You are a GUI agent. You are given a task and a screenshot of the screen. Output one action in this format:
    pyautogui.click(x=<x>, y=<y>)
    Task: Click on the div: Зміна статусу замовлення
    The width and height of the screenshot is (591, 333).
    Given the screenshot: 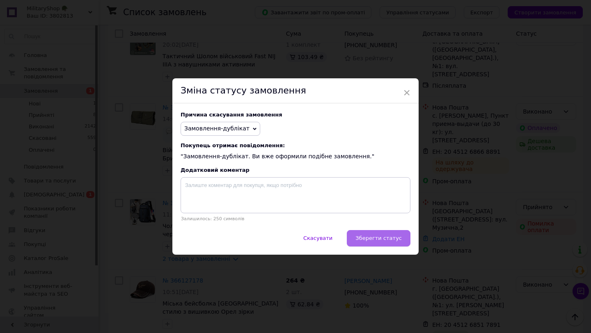 What is the action you would take?
    pyautogui.click(x=295, y=91)
    